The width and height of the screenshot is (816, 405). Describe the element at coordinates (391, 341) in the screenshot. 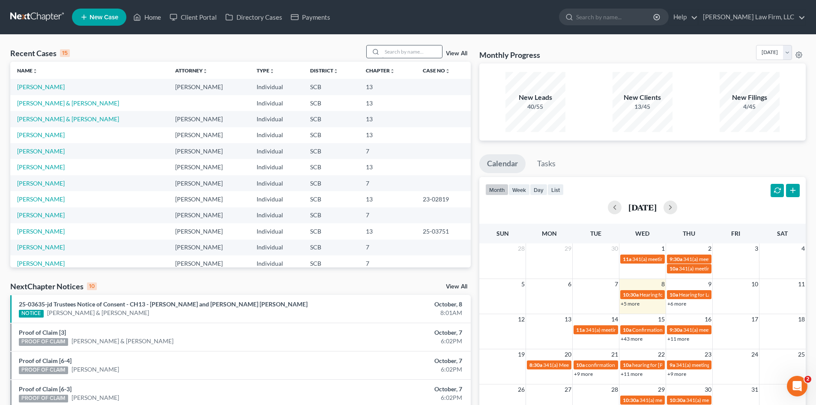

I see `div: 6:02PM` at that location.